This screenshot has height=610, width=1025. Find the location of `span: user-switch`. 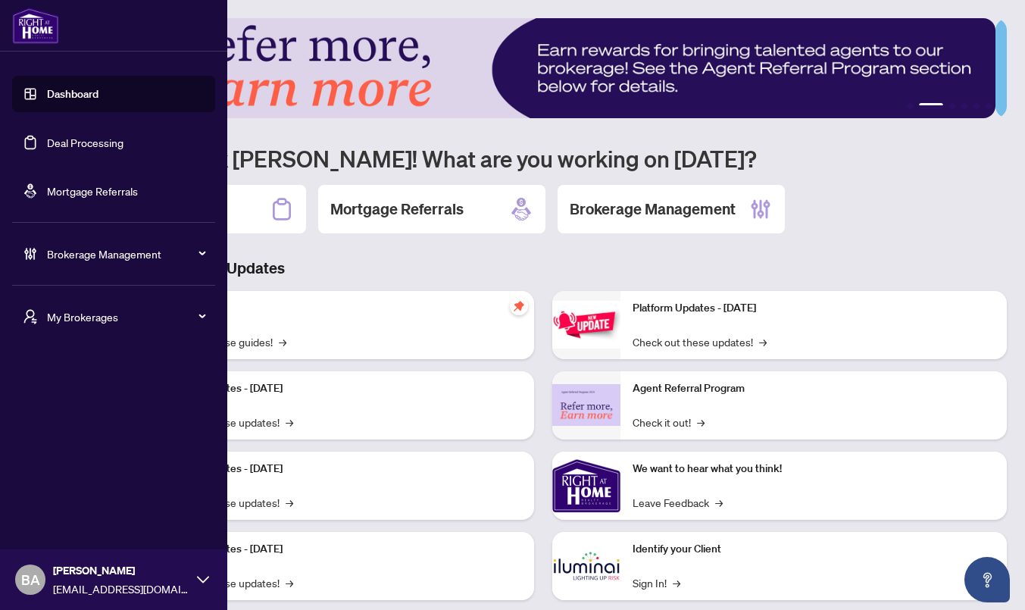

span: user-switch is located at coordinates (30, 317).